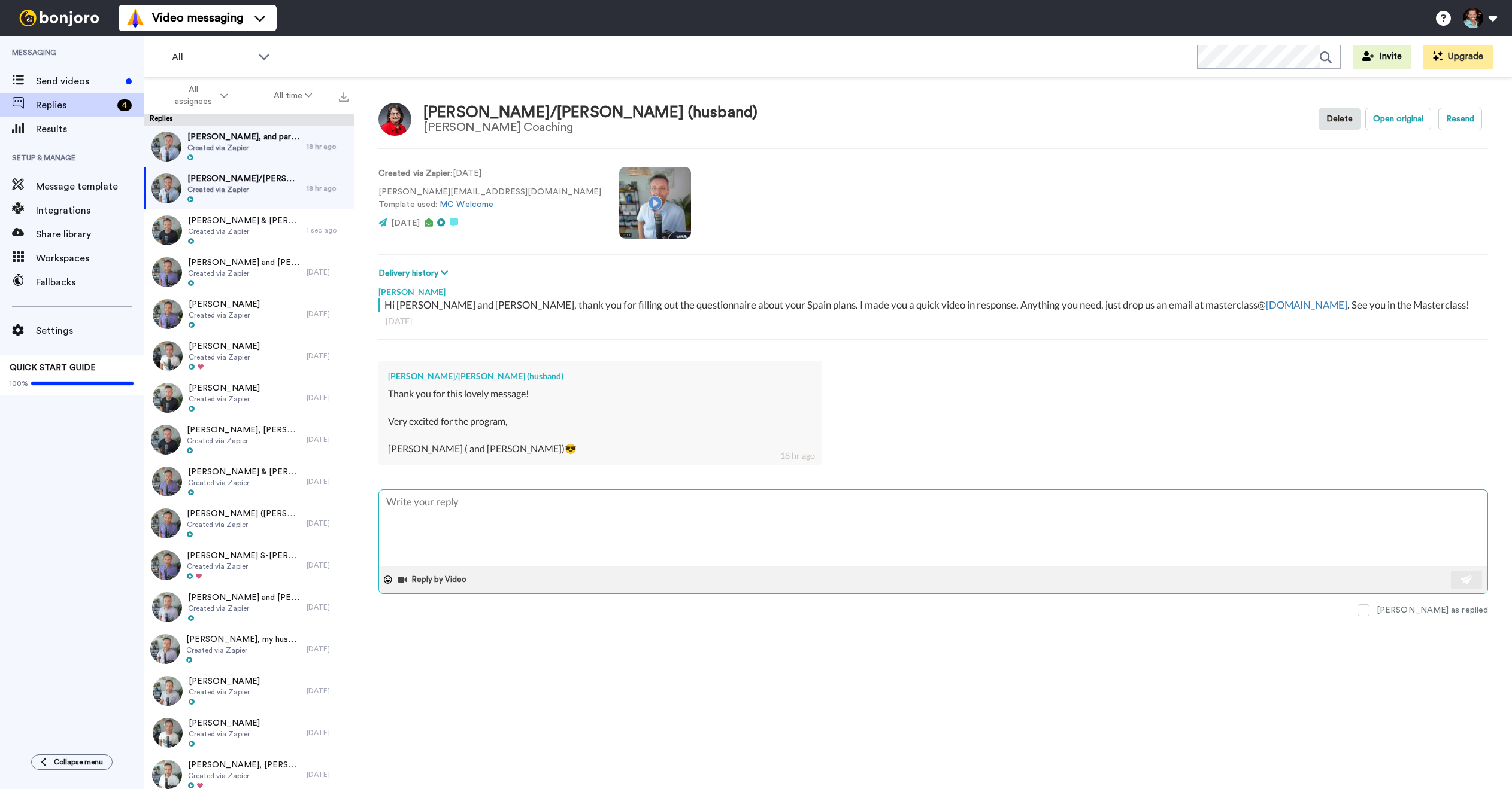 This screenshot has width=1512, height=789. What do you see at coordinates (90, 130) in the screenshot?
I see `span: Results` at bounding box center [90, 130].